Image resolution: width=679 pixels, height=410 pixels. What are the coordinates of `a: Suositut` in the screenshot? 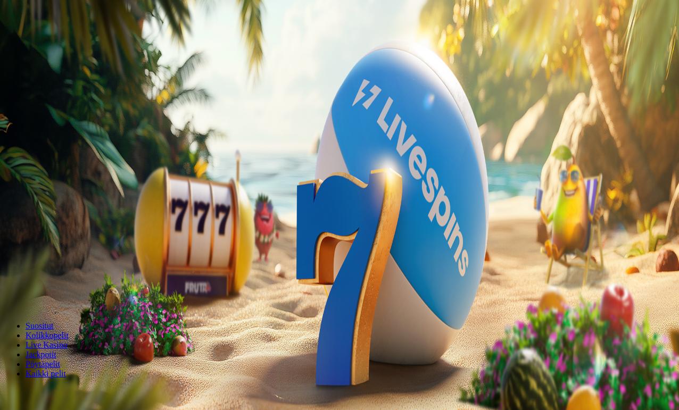 It's located at (39, 326).